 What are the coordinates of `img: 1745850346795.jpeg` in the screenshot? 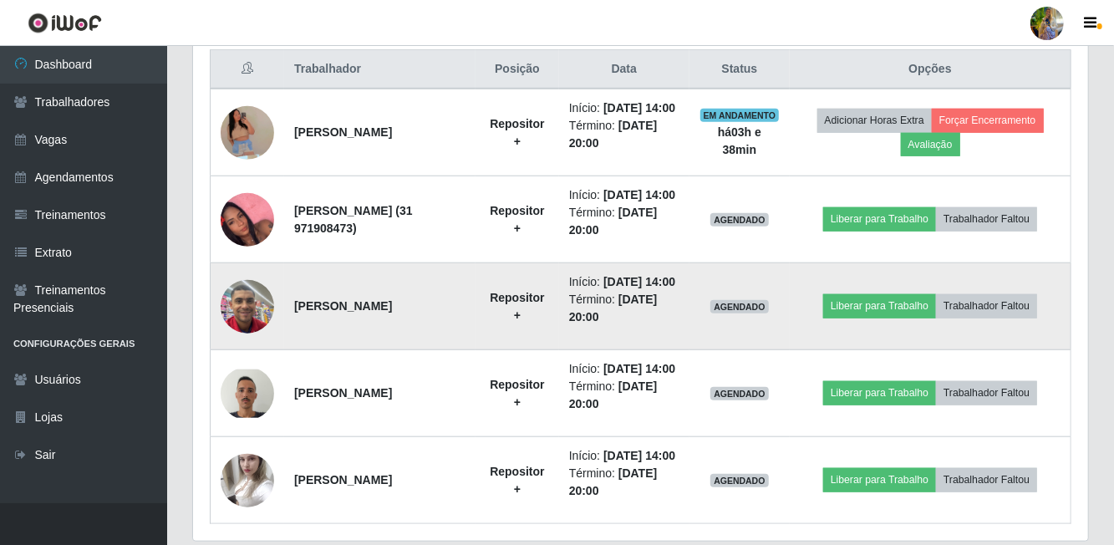 It's located at (247, 133).